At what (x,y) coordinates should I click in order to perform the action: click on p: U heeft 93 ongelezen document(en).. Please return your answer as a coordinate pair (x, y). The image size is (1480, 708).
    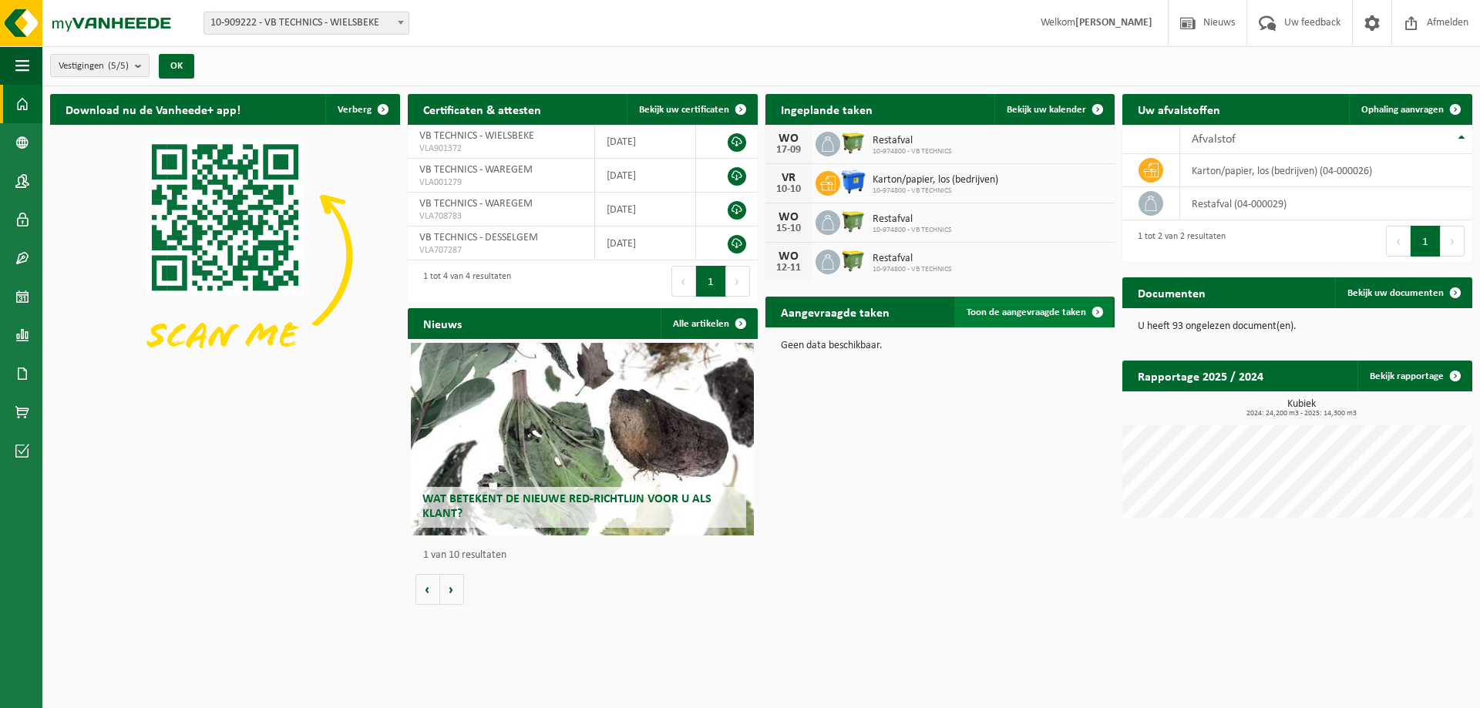
    Looking at the image, I should click on (1297, 327).